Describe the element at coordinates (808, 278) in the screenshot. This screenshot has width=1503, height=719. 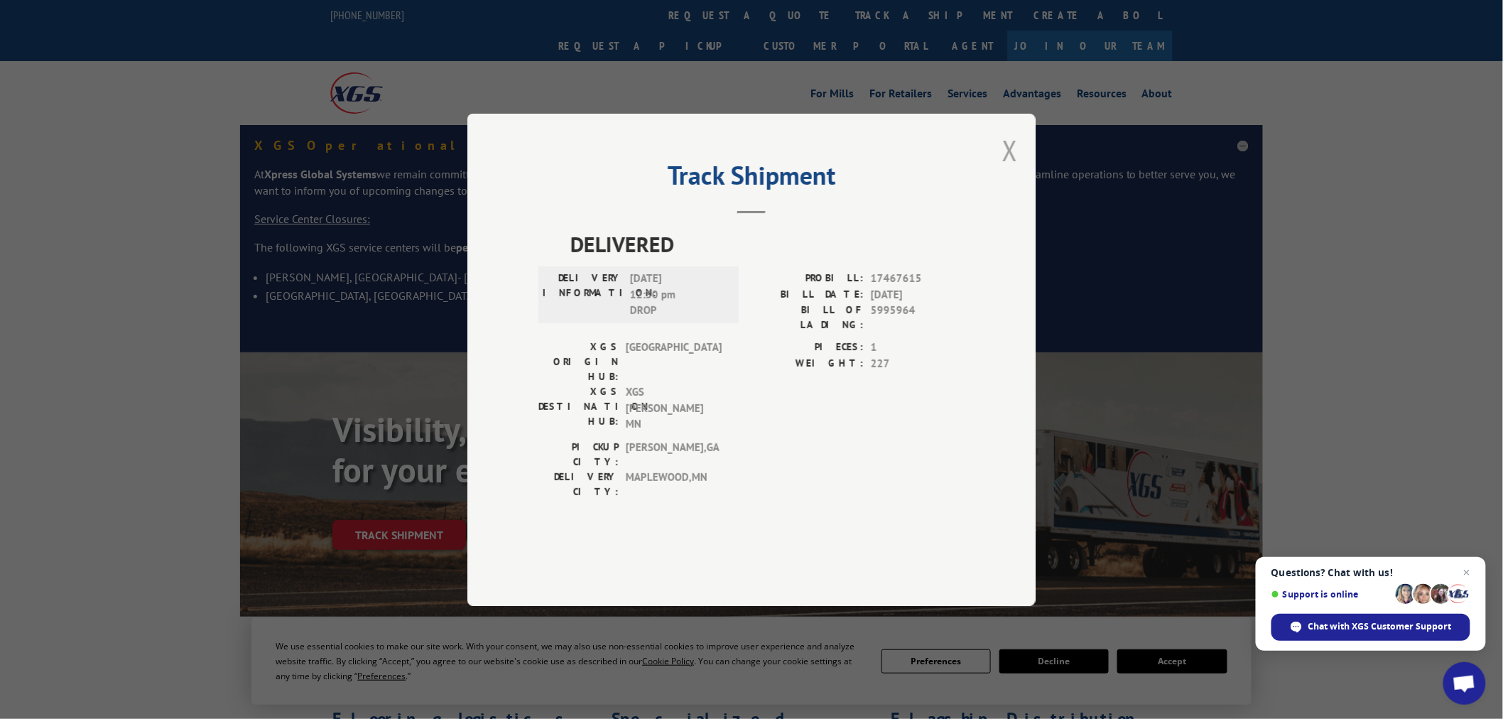
I see `label: PROBILL:` at that location.